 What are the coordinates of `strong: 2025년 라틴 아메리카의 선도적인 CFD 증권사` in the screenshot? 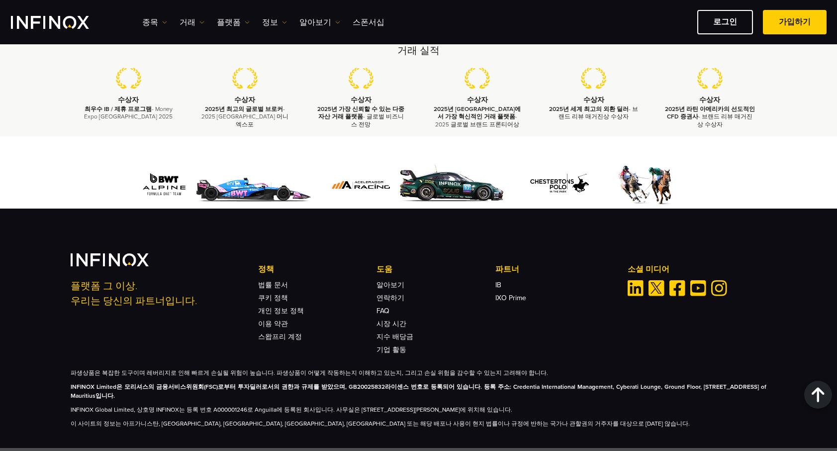 It's located at (710, 112).